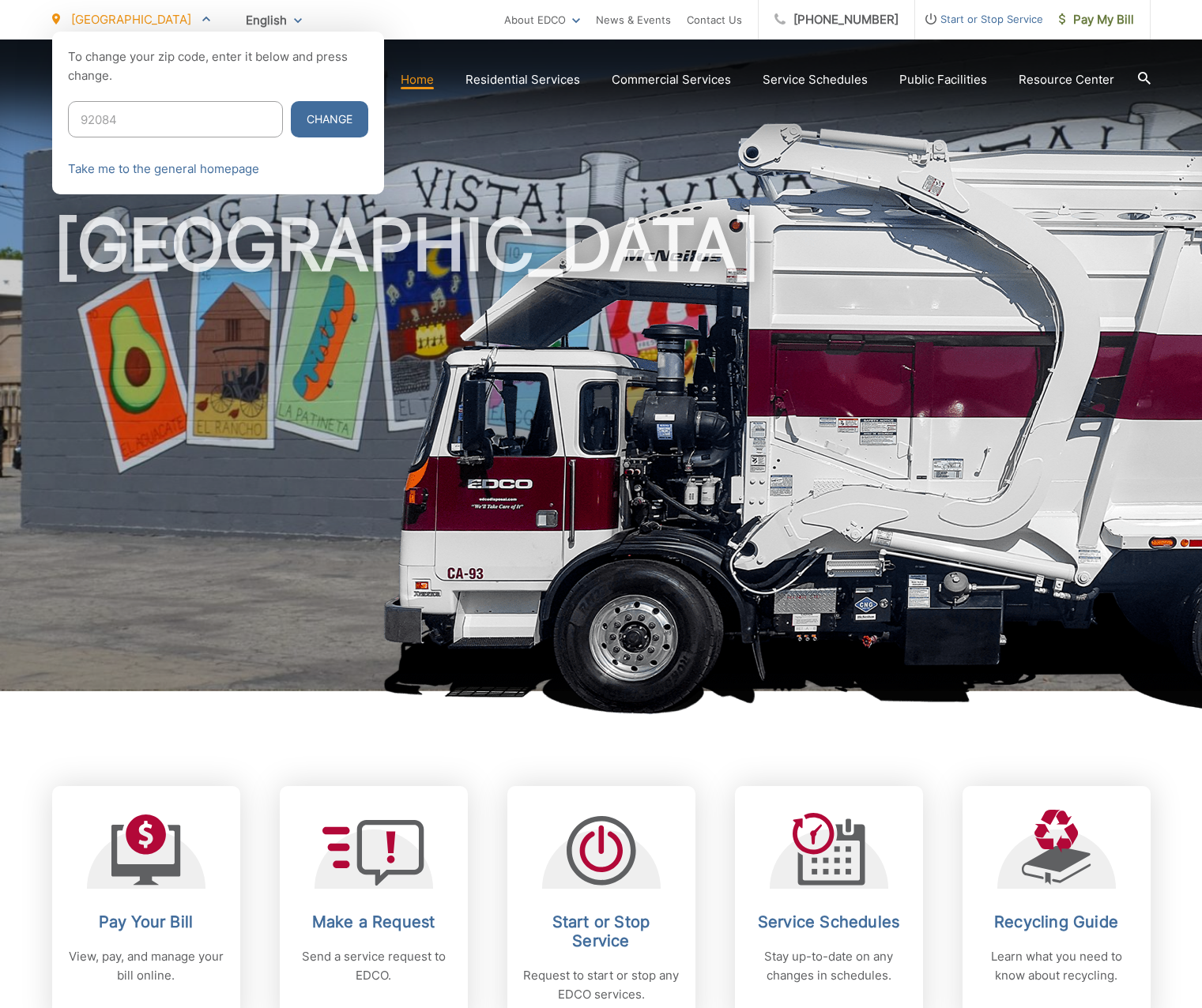 The image size is (1202, 1008). What do you see at coordinates (542, 20) in the screenshot?
I see `a: About EDCO` at bounding box center [542, 20].